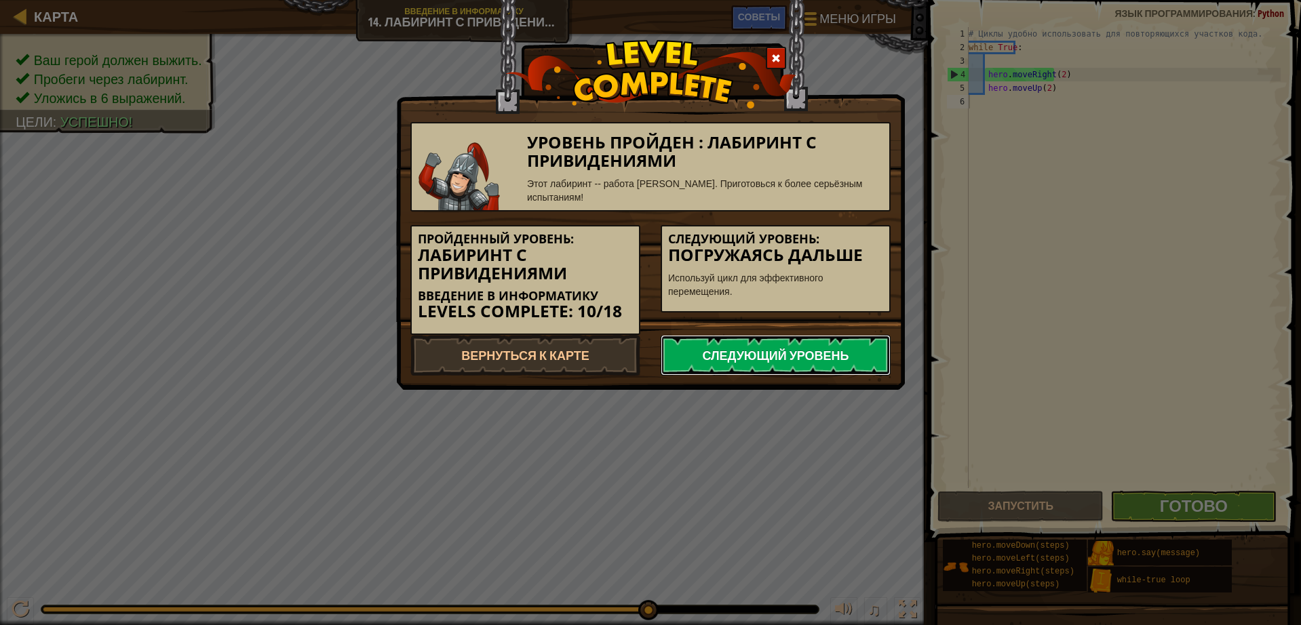 The image size is (1301, 625). Describe the element at coordinates (775, 355) in the screenshot. I see `a: Следующий уровень` at that location.